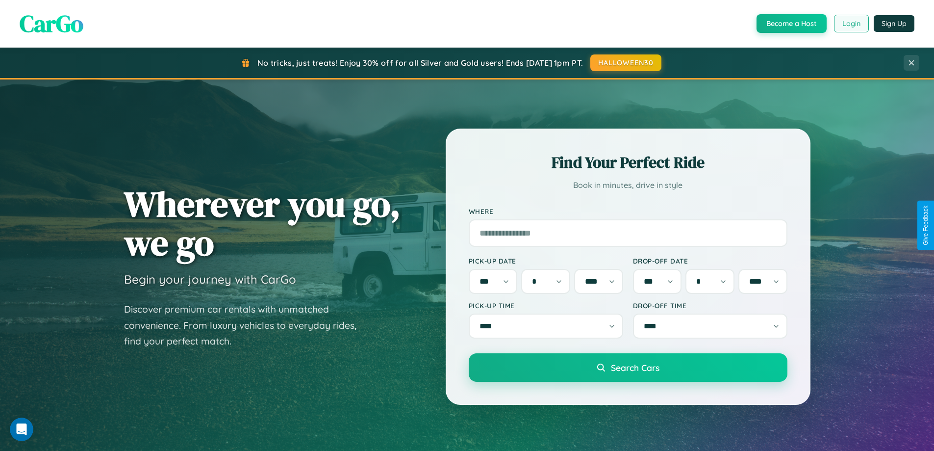  I want to click on label: Pick-up Time, so click(546, 305).